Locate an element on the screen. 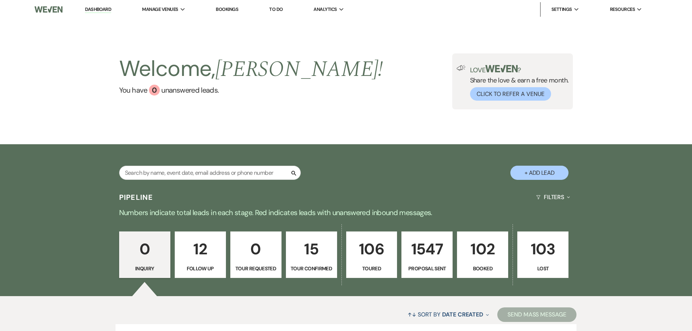  span: Date Created is located at coordinates (462, 314).